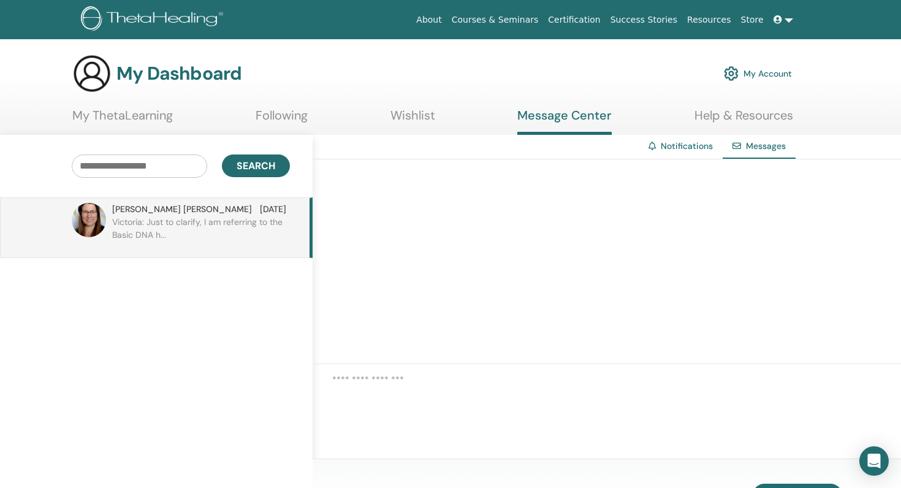 The height and width of the screenshot is (488, 901). Describe the element at coordinates (687, 146) in the screenshot. I see `a: Notifications` at that location.